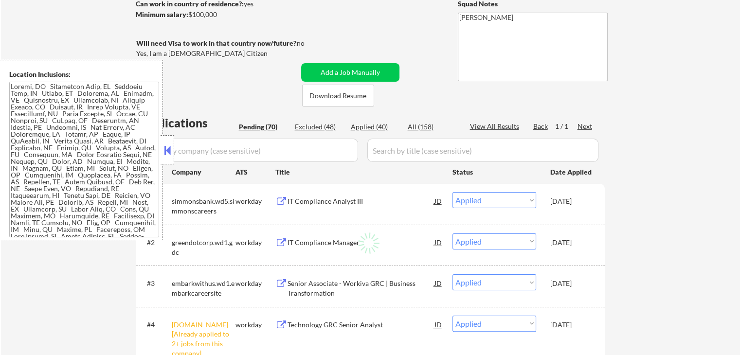 This screenshot has height=355, width=740. Describe the element at coordinates (375, 127) in the screenshot. I see `div: Applied (40)` at that location.